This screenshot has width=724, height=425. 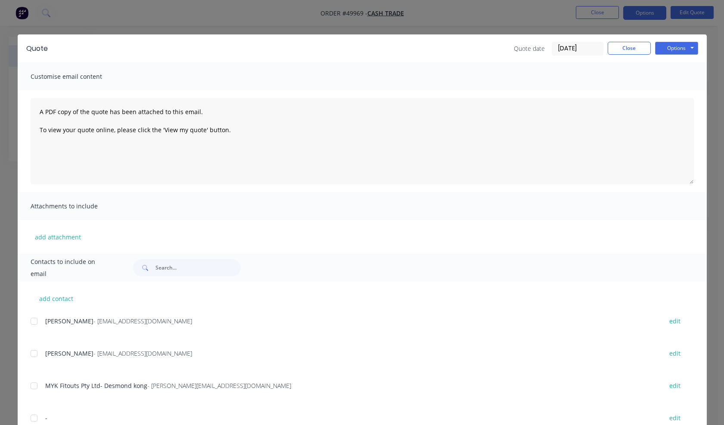 I want to click on span: Attachments to include, so click(x=78, y=206).